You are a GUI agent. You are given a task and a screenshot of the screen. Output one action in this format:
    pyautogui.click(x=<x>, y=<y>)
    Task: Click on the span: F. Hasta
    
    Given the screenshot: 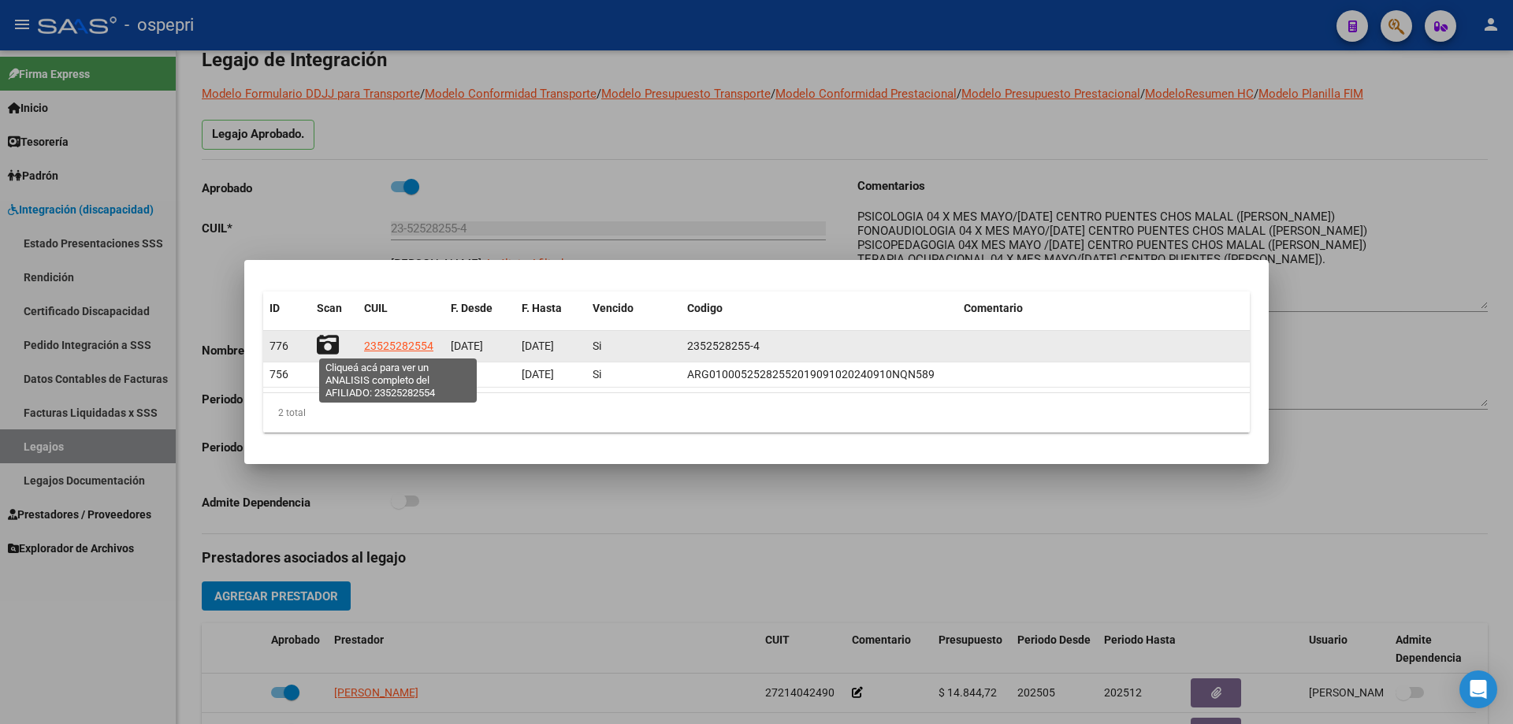 What is the action you would take?
    pyautogui.click(x=541, y=308)
    